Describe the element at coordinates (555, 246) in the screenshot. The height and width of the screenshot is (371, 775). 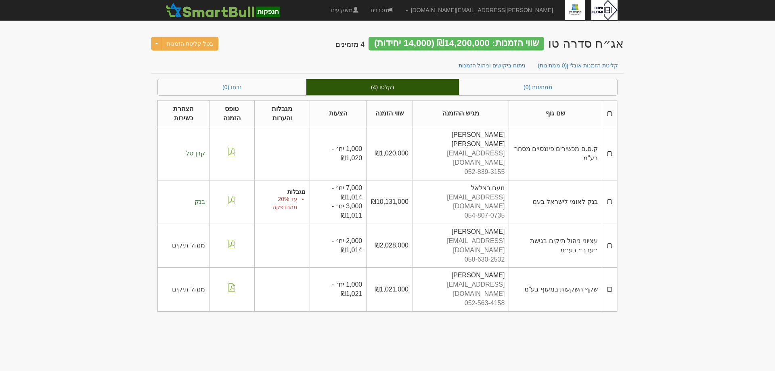
I see `td: עציוני ניהול תיקים בגישת ״ערך״ בע״מ` at that location.